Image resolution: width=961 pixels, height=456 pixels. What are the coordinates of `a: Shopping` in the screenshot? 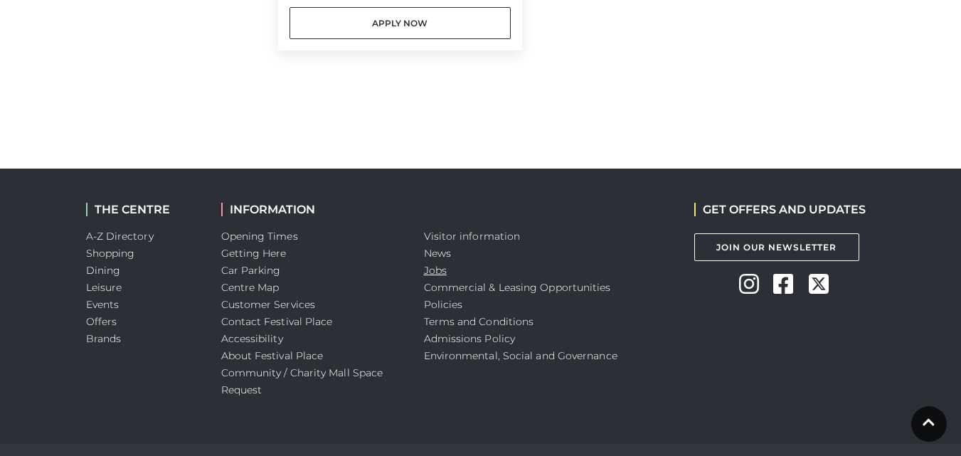 It's located at (110, 253).